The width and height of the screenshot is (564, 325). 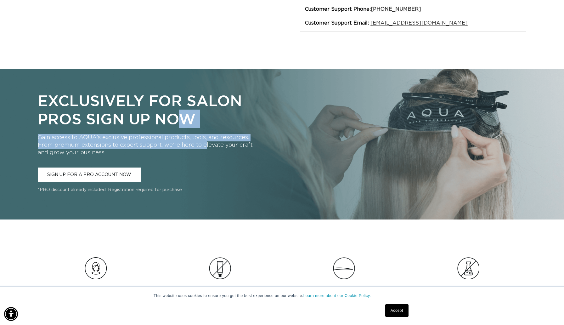 I want to click on p: This website uses cookies to ensure you get the best experience on our website., so click(x=282, y=295).